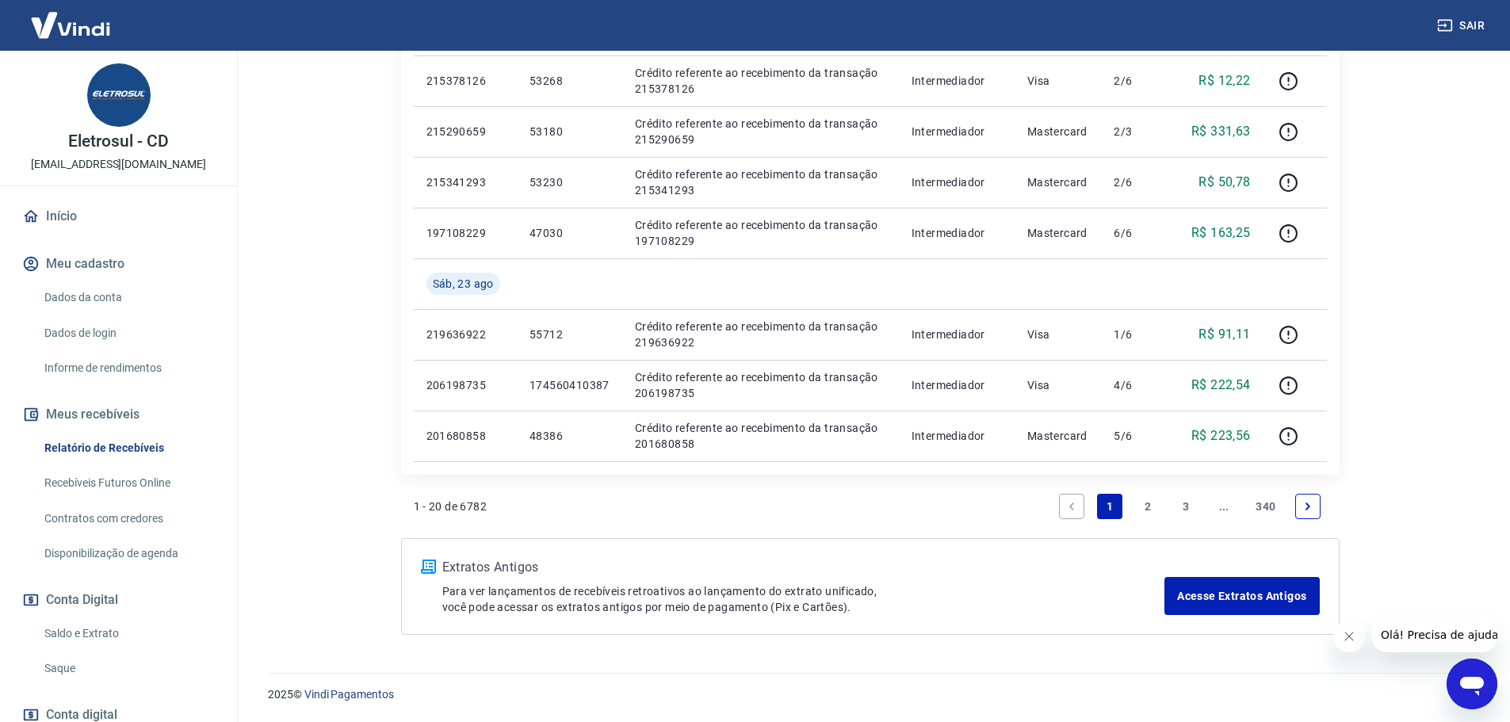 This screenshot has width=1510, height=722. I want to click on p: R$ 163,25, so click(1220, 233).